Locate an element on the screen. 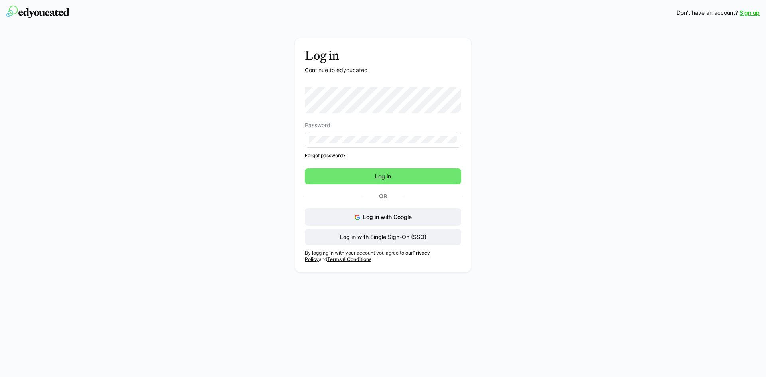 Image resolution: width=766 pixels, height=377 pixels. button: Log in with Single Sign-On (SSO) is located at coordinates (383, 237).